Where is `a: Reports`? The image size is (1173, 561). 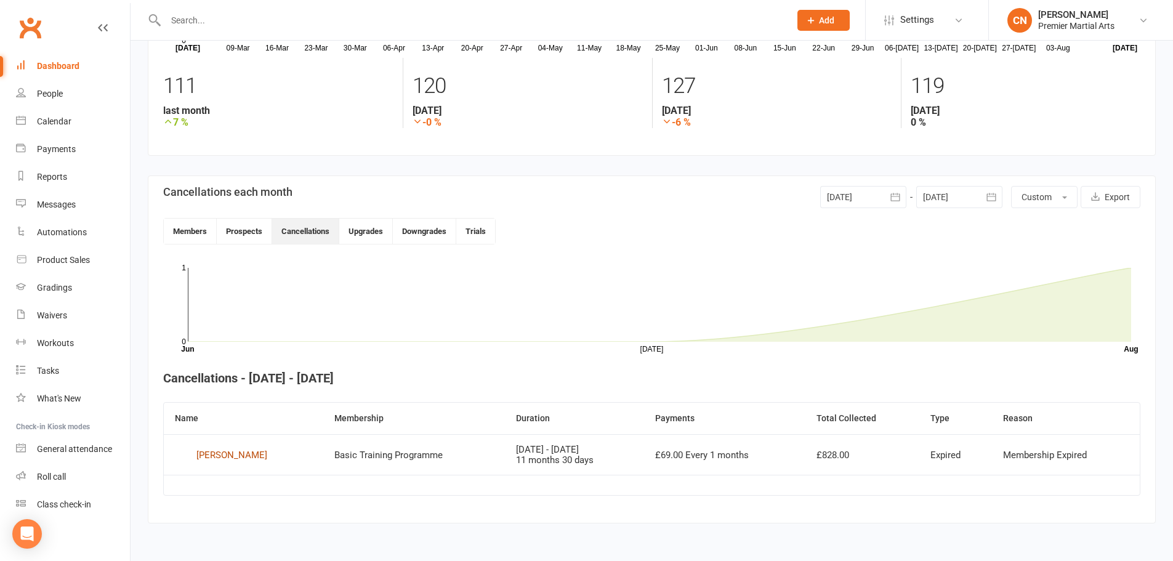 a: Reports is located at coordinates (73, 177).